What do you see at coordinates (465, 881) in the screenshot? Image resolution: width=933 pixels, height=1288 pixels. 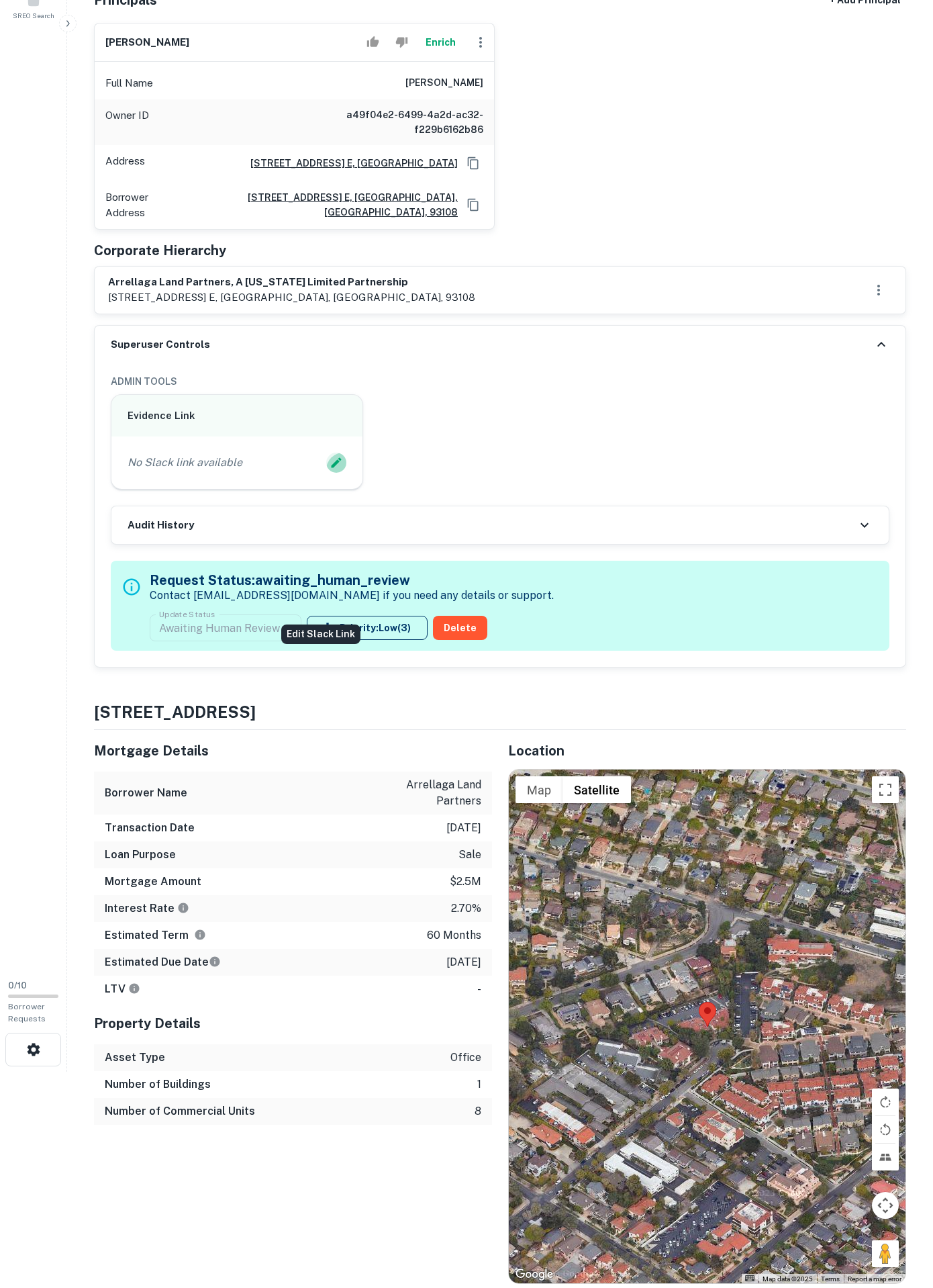 I see `p: $2.5m` at bounding box center [465, 881].